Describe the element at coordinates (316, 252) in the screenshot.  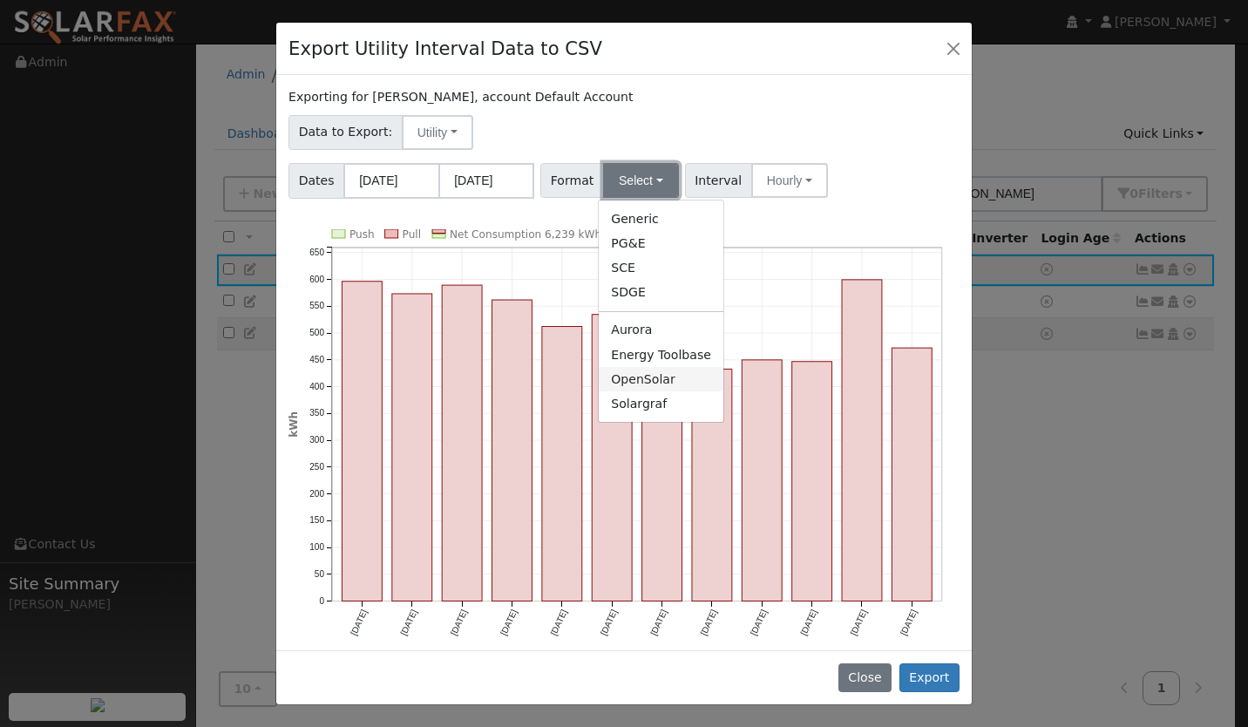
I see `text: 650` at that location.